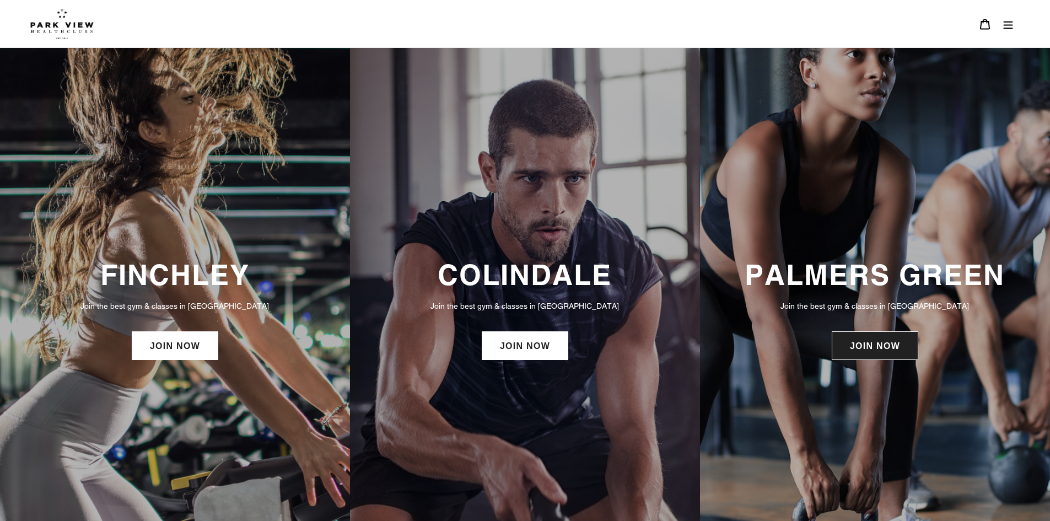  What do you see at coordinates (62, 24) in the screenshot?
I see `img: Park view health clubs is a gym near you.` at bounding box center [62, 24].